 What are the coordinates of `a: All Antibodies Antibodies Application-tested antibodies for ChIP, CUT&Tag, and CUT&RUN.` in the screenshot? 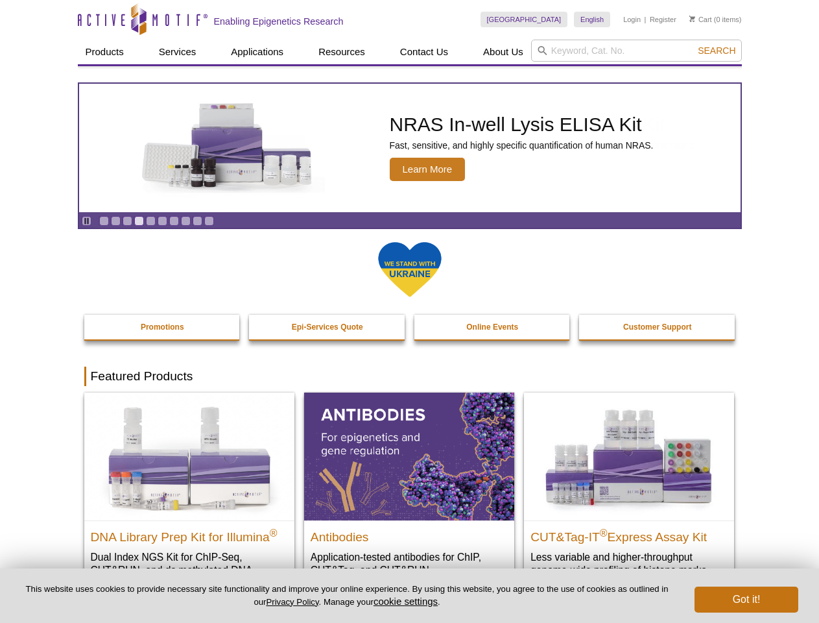 It's located at (409, 490).